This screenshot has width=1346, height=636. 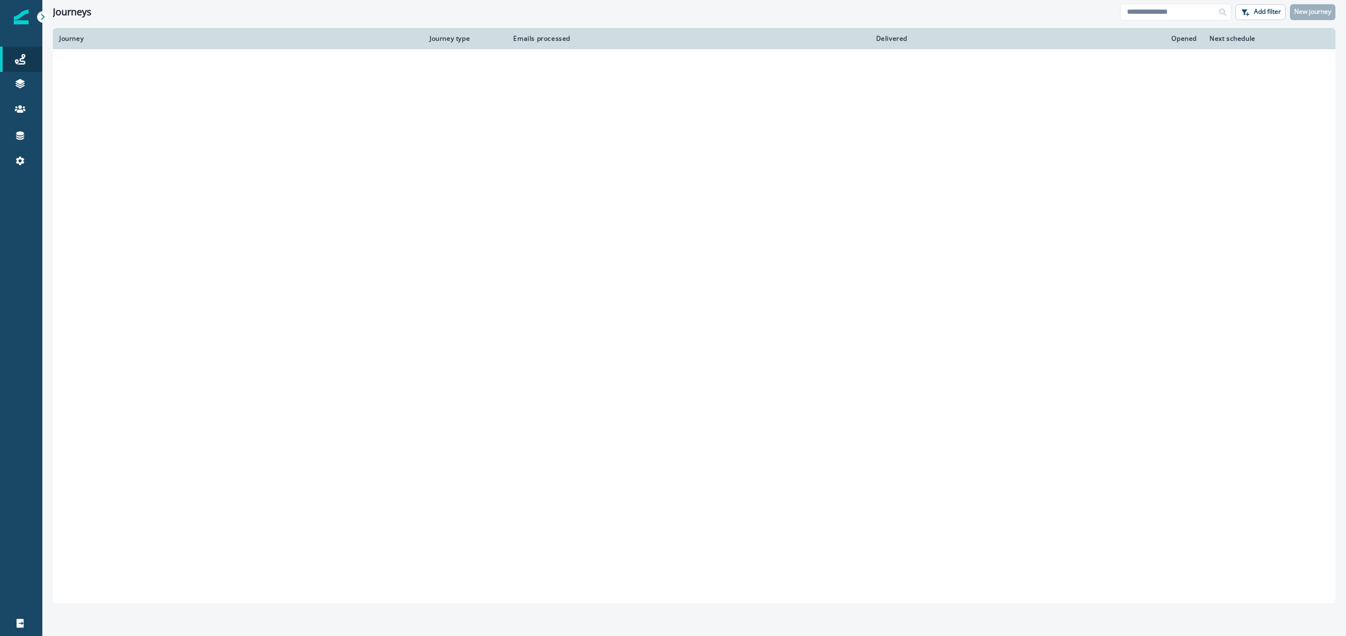 I want to click on img: Inflection, so click(x=21, y=17).